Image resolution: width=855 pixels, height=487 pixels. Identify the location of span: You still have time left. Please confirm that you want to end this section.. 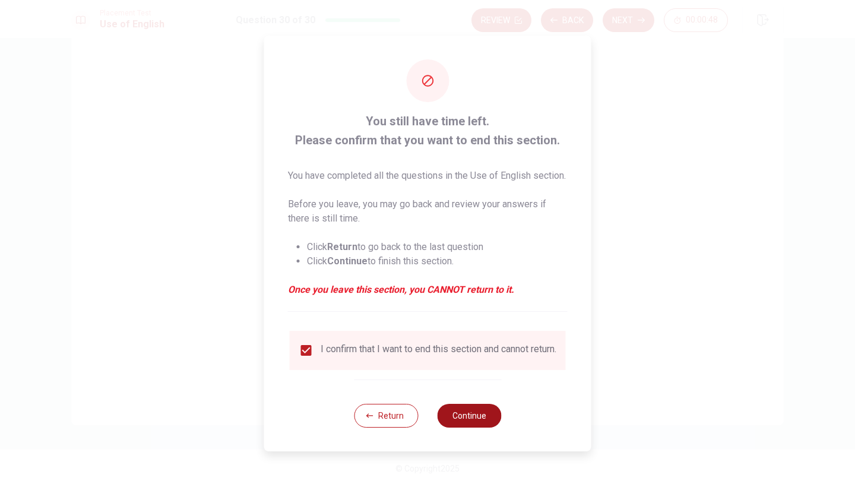
(427, 131).